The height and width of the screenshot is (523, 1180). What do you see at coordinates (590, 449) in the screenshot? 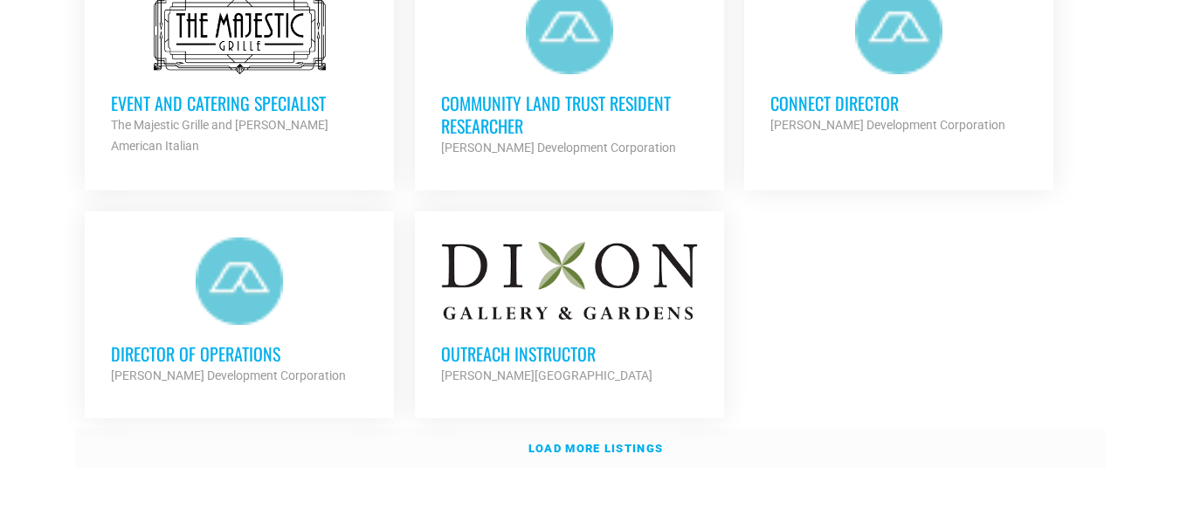
I see `a: Load more listings` at bounding box center [590, 449].